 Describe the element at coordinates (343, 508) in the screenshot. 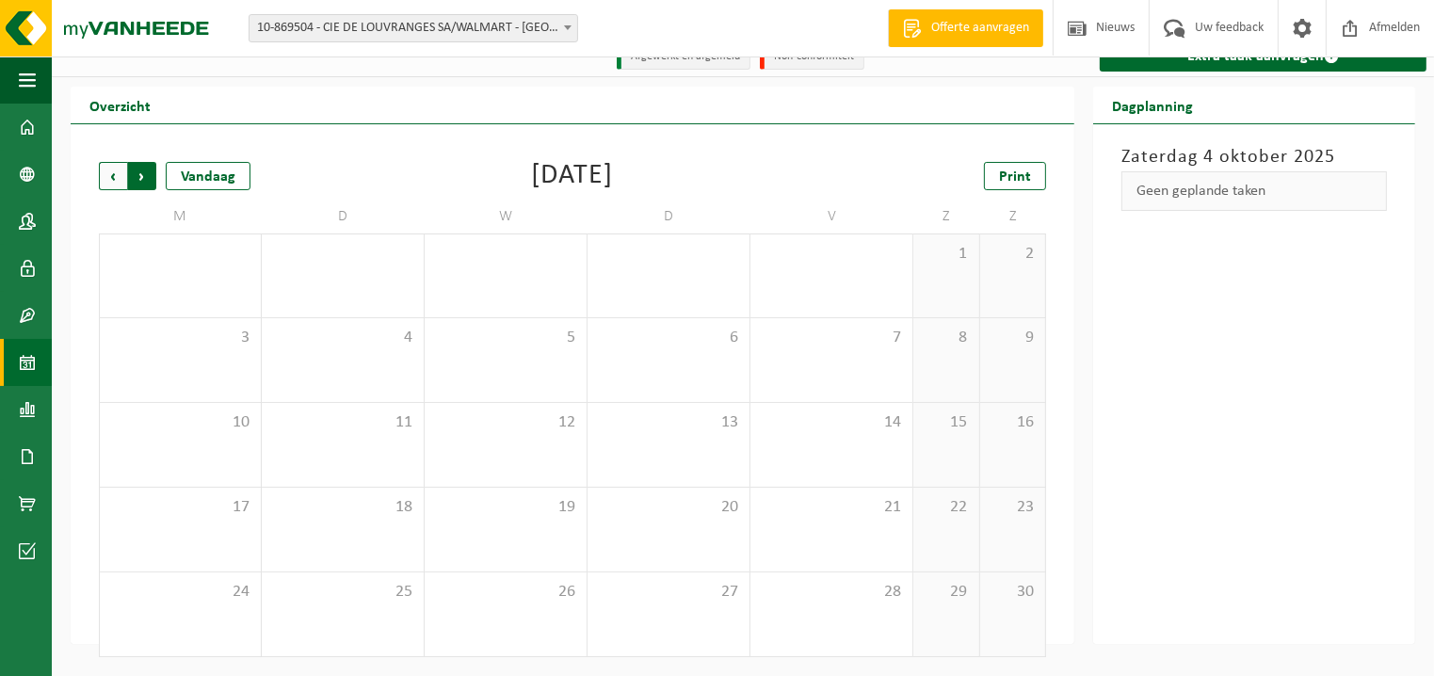

I see `span: 18` at that location.